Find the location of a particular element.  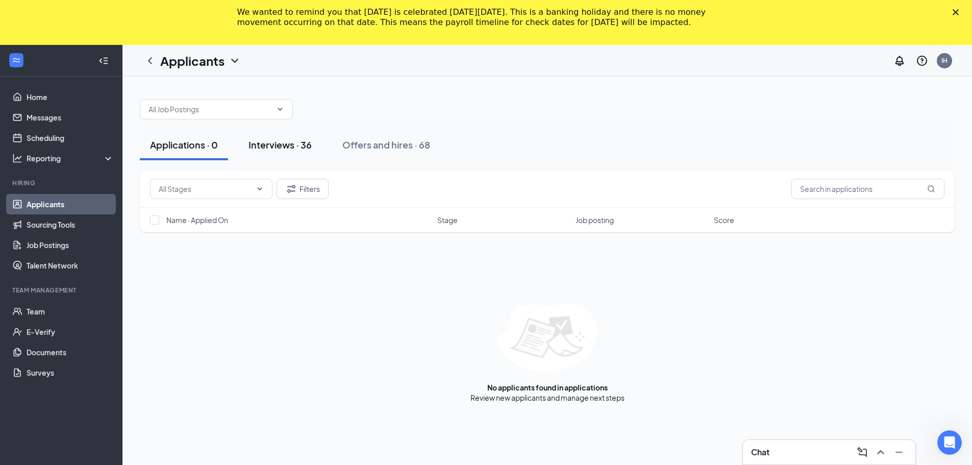

a: Job Postings is located at coordinates (70, 245).